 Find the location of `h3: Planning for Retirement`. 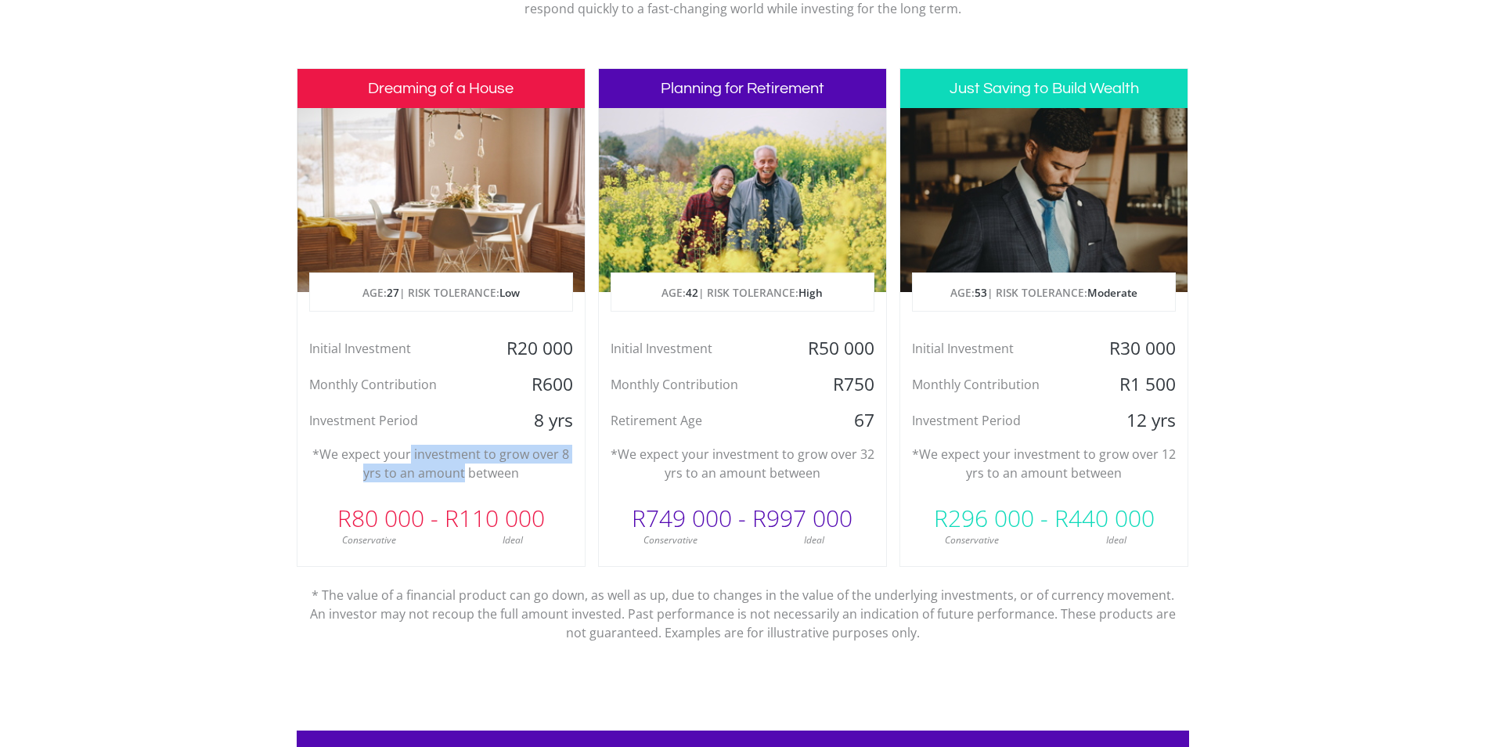

h3: Planning for Retirement is located at coordinates (742, 88).